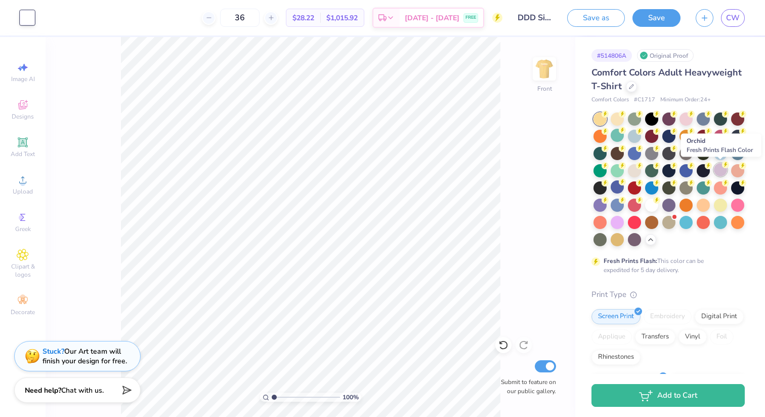 The width and height of the screenshot is (765, 417). Describe the element at coordinates (351, 397) in the screenshot. I see `span: 100 %` at that location.